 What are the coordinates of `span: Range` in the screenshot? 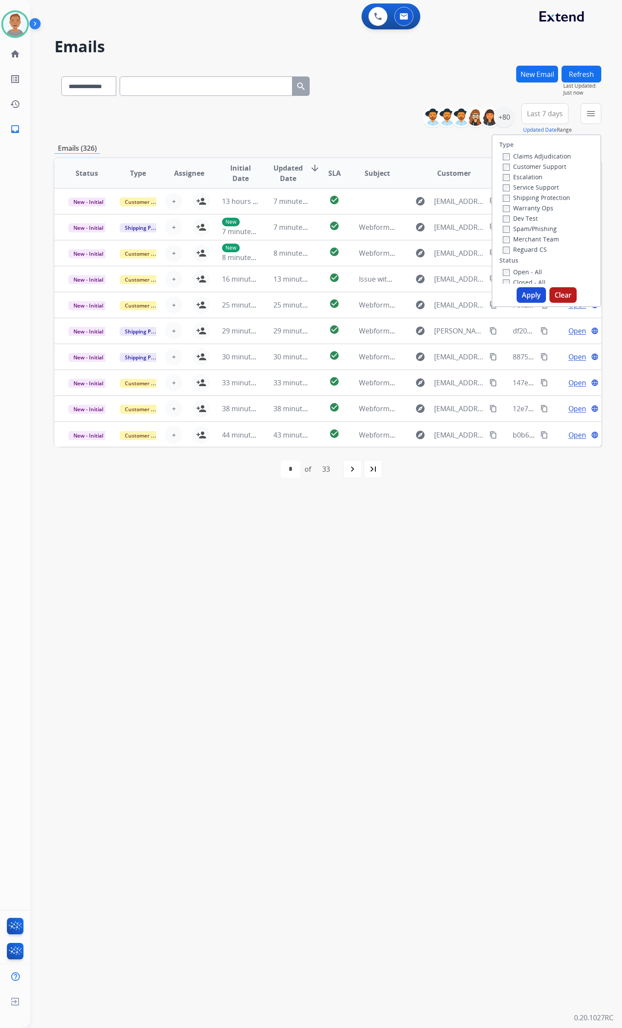 It's located at (547, 130).